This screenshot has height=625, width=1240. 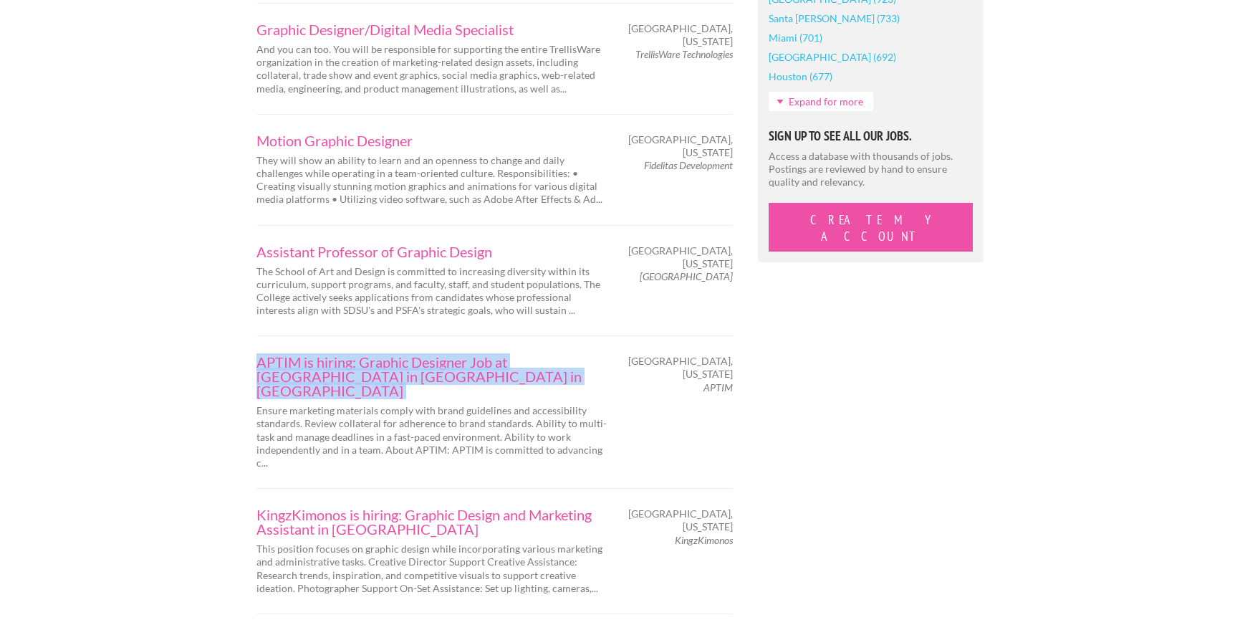 I want to click on a: Graphic Designer/Digital Media Specialist, so click(x=432, y=29).